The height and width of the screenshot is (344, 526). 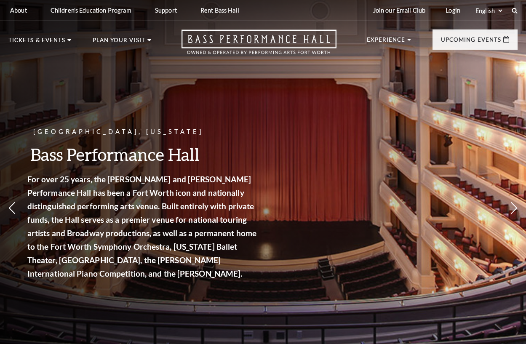 What do you see at coordinates (489, 11) in the screenshot?
I see `select: Select:` at bounding box center [489, 11].